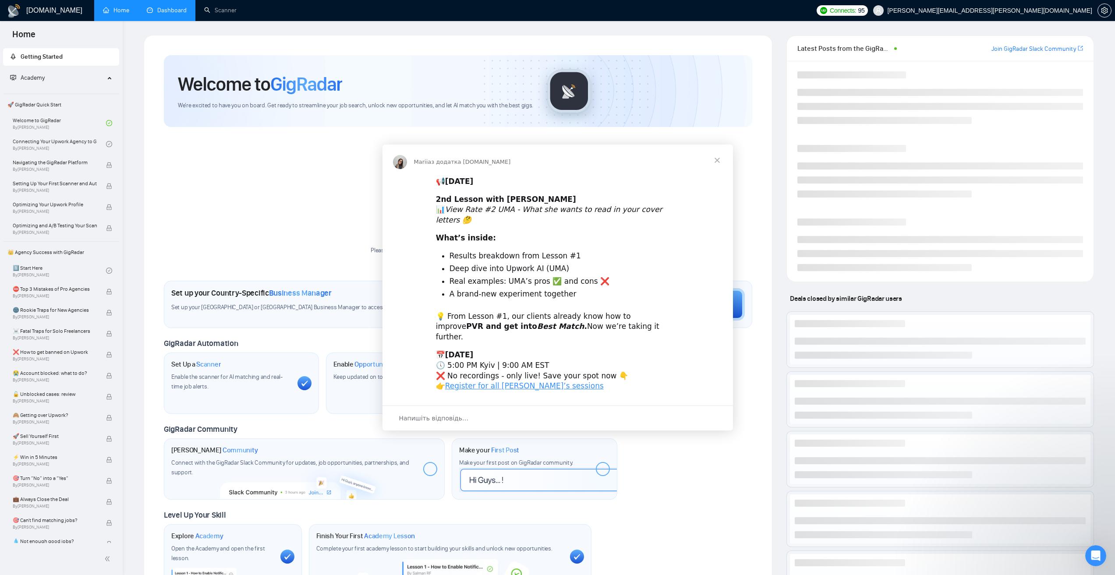  What do you see at coordinates (400, 162) in the screenshot?
I see `img: Profile image for Mariia` at bounding box center [400, 162].